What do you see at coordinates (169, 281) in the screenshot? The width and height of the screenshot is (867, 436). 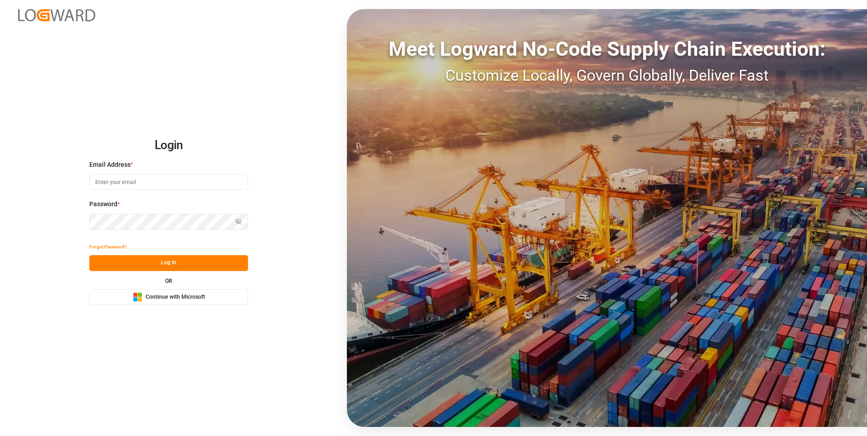 I see `small: OR` at bounding box center [169, 281].